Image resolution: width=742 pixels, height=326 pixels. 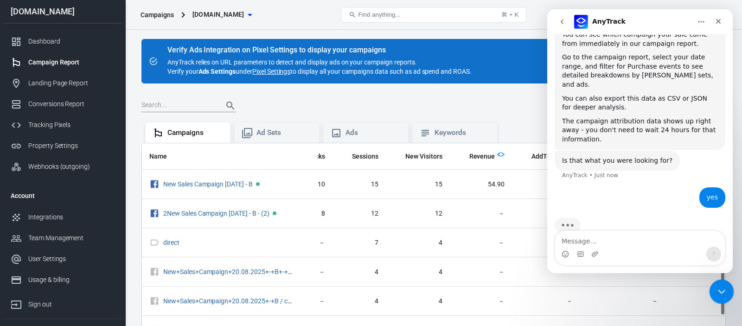 I want to click on span: New+Sales+Campaign+20.08.2025+-+B+-+%282%29 / cpc / facebook, so click(x=228, y=272).